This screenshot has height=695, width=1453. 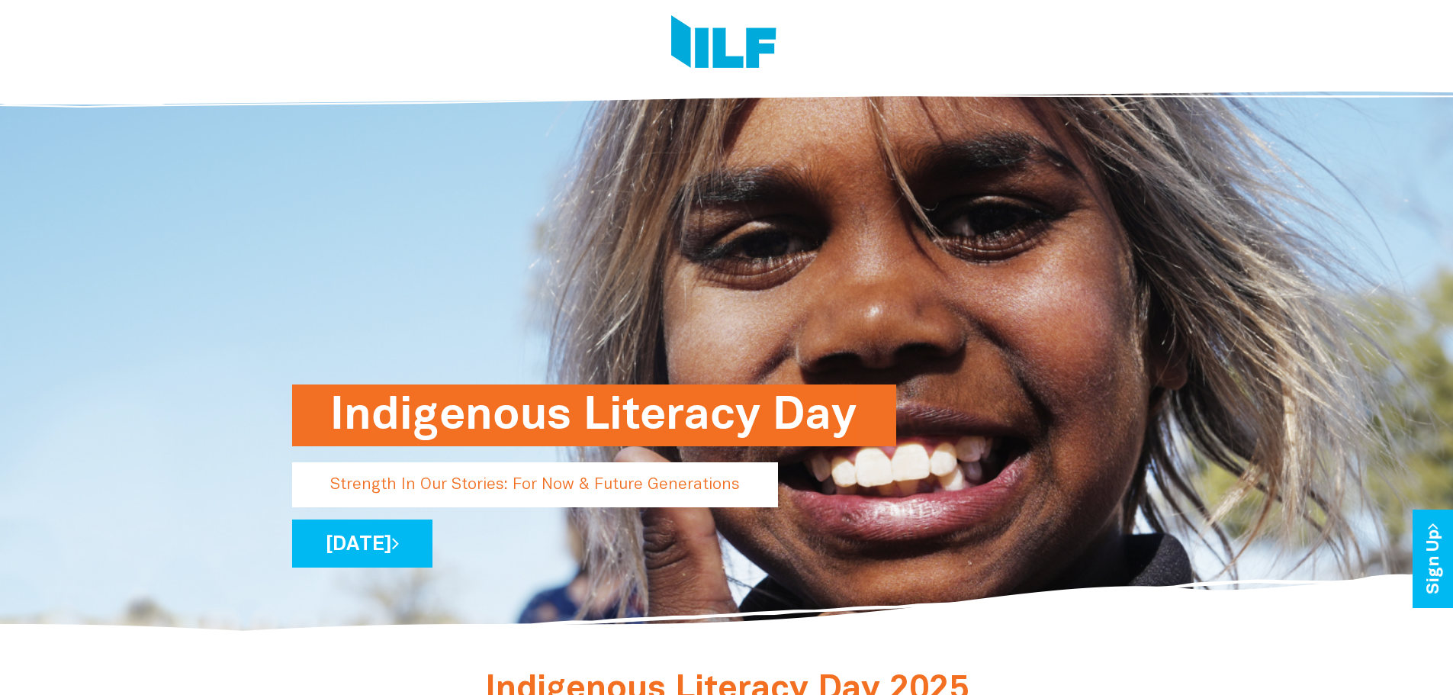 I want to click on img: Logo, so click(x=724, y=43).